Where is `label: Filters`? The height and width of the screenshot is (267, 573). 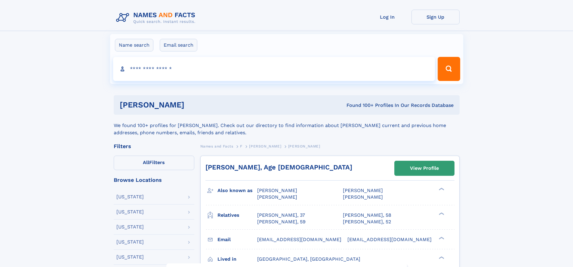
label: Filters is located at coordinates (154, 163).